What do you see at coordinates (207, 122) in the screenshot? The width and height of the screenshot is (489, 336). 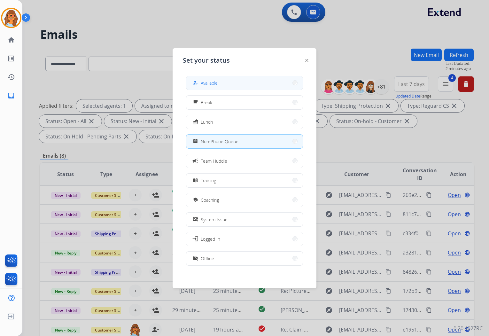 I see `span: Lunch` at bounding box center [207, 122].